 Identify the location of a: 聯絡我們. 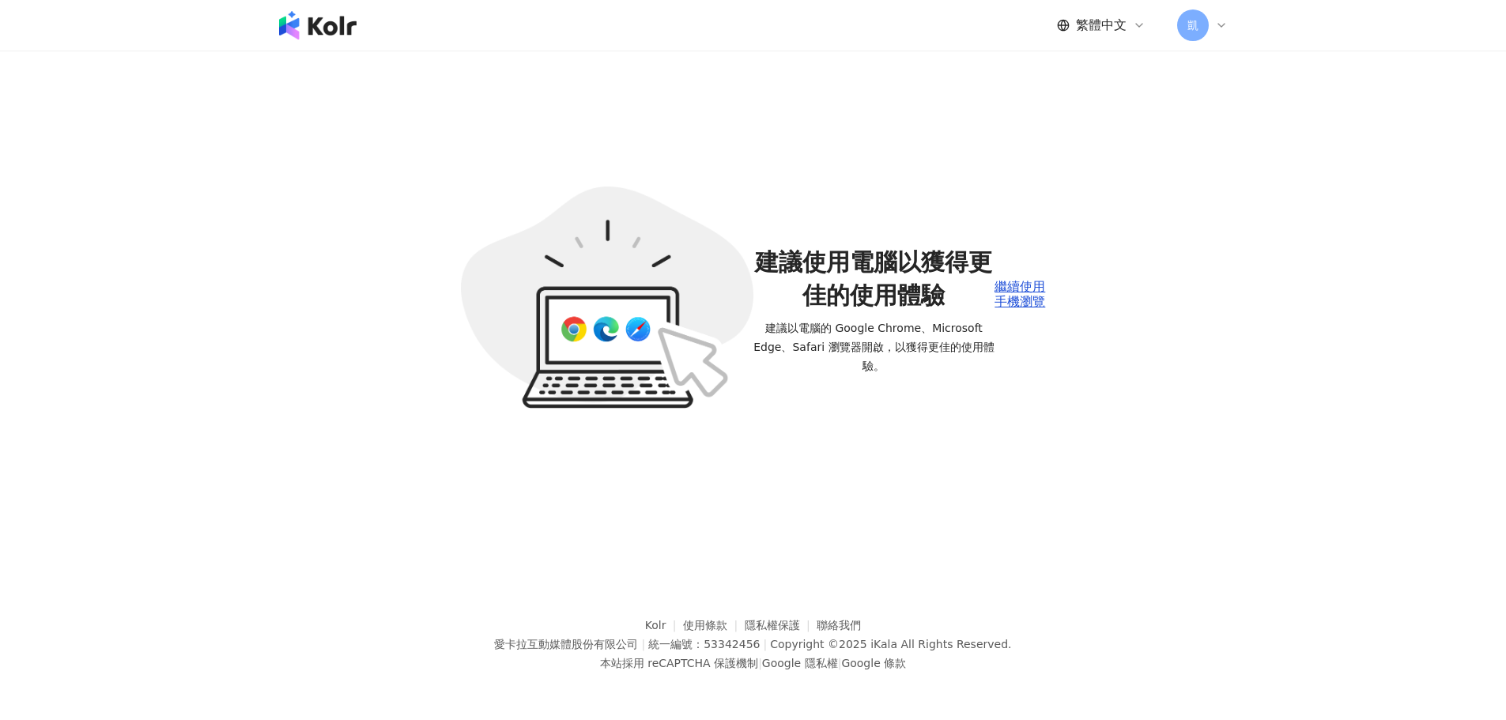
(839, 625).